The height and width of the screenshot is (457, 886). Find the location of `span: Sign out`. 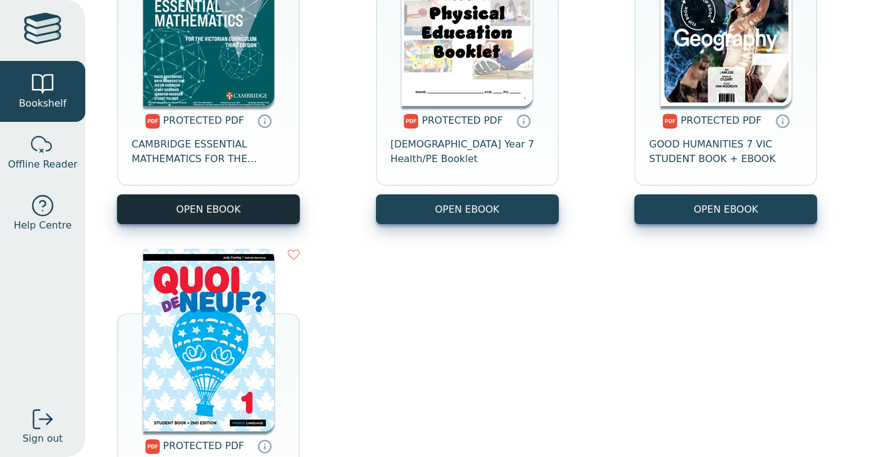

span: Sign out is located at coordinates (43, 439).